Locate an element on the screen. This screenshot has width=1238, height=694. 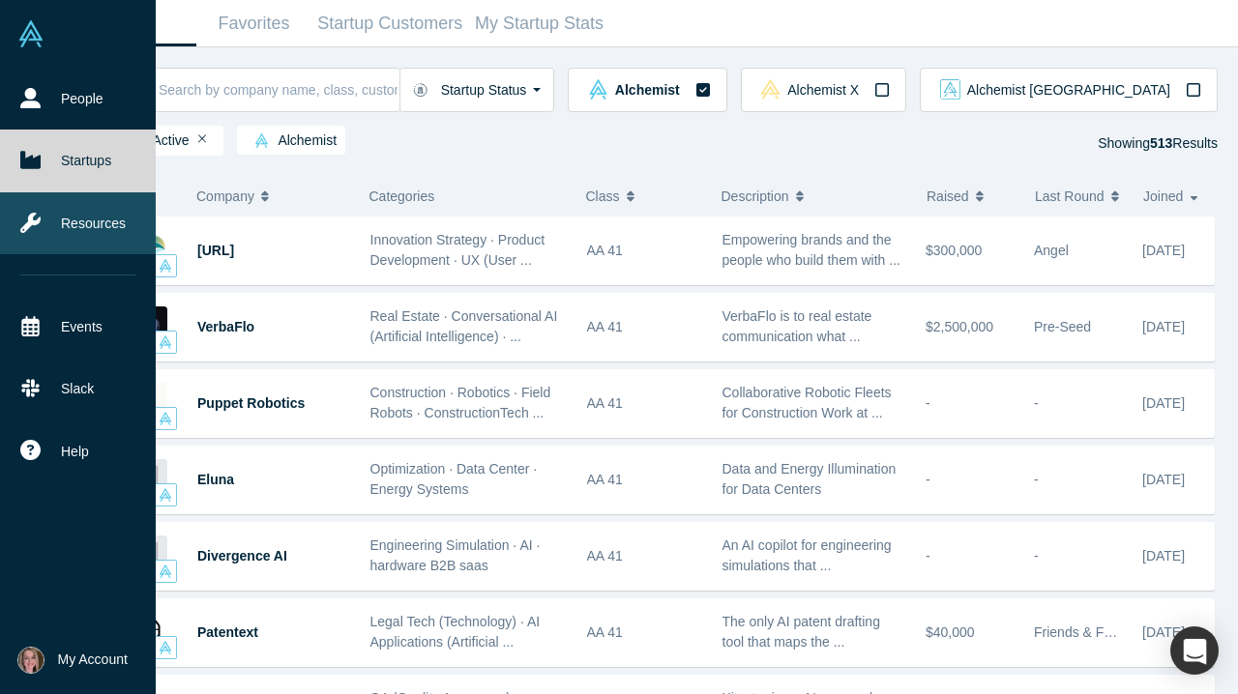
span: Alchemist X is located at coordinates (823, 90).